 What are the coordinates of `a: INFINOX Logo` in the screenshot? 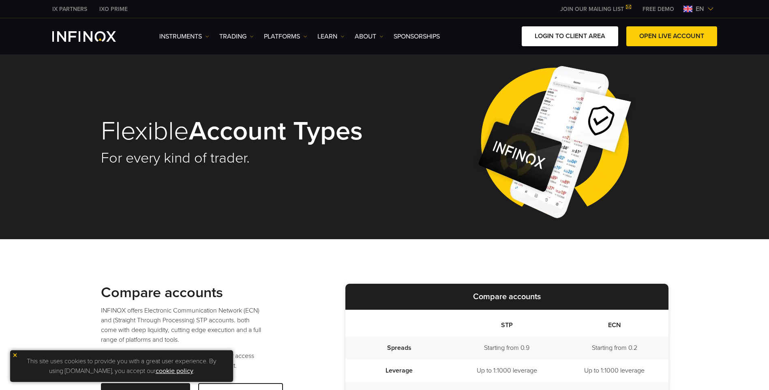 It's located at (94, 36).